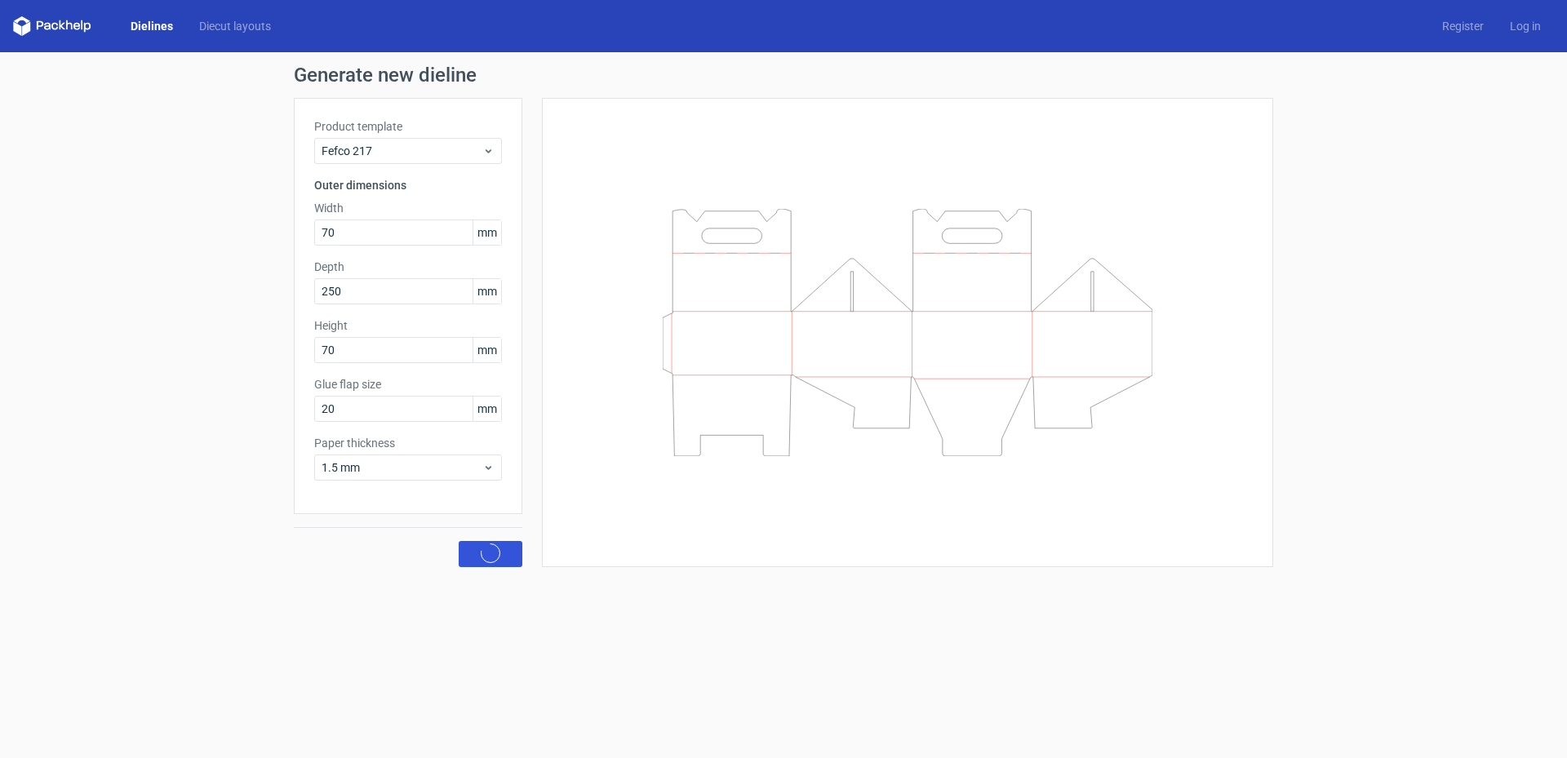  Describe the element at coordinates (1463, 26) in the screenshot. I see `a: Register` at that location.